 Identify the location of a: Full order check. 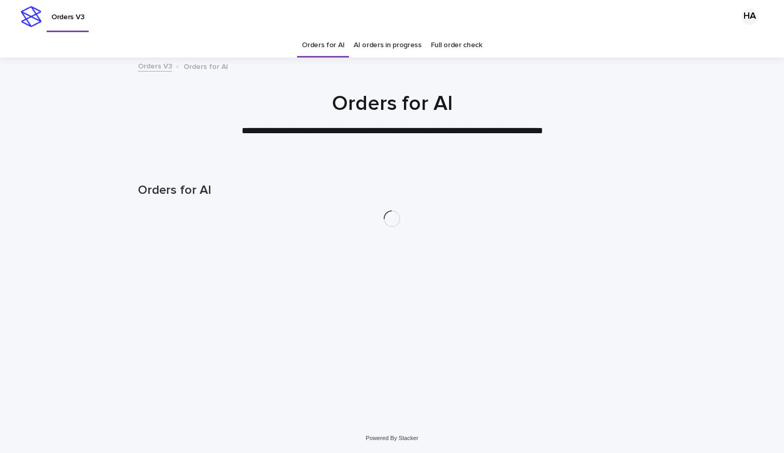
(456, 45).